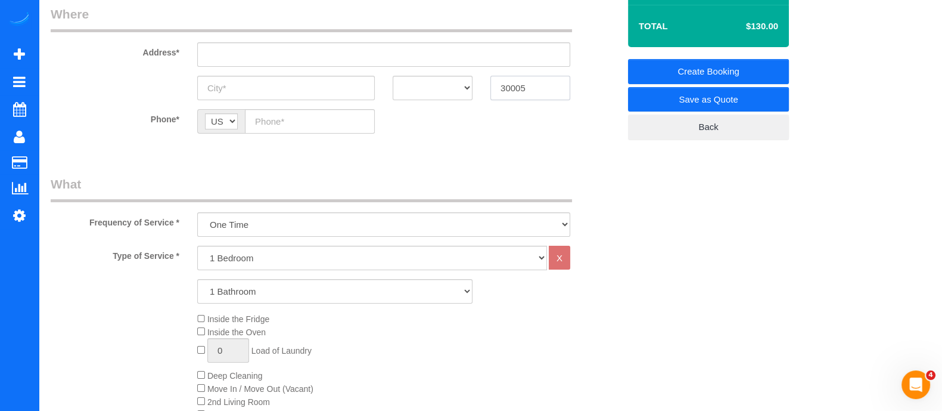 This screenshot has width=942, height=411. I want to click on a: Back, so click(708, 127).